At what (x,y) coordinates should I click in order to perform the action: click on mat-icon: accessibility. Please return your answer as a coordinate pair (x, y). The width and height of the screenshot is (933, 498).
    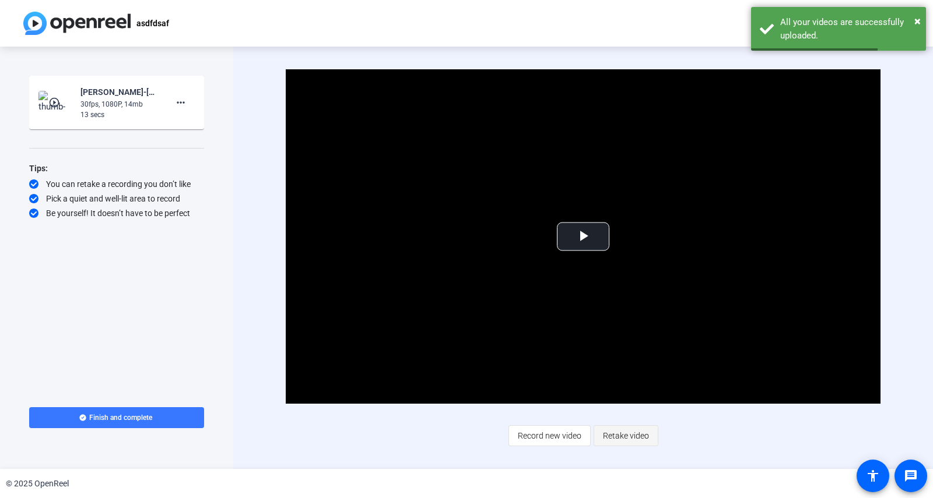
    Looking at the image, I should click on (873, 476).